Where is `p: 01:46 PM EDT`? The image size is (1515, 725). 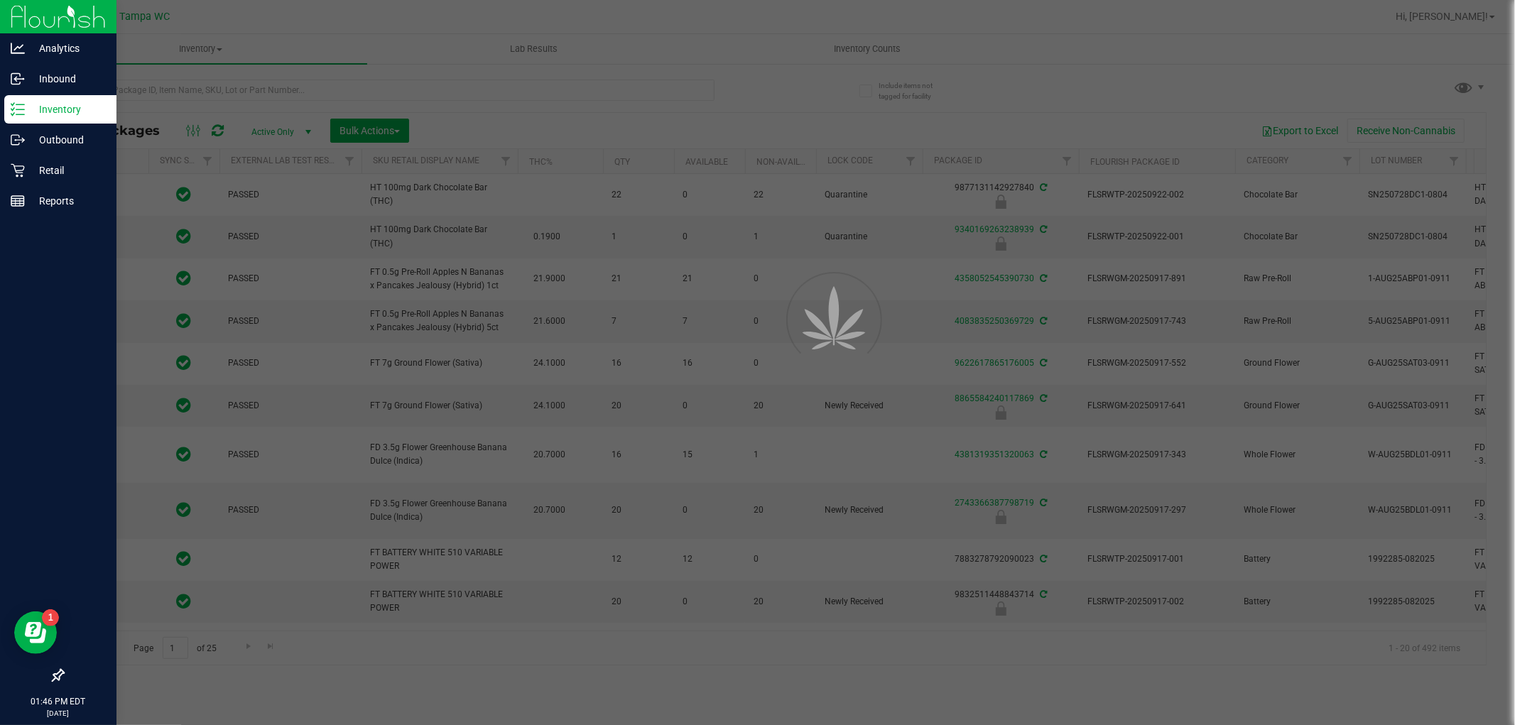
p: 01:46 PM EDT is located at coordinates (58, 702).